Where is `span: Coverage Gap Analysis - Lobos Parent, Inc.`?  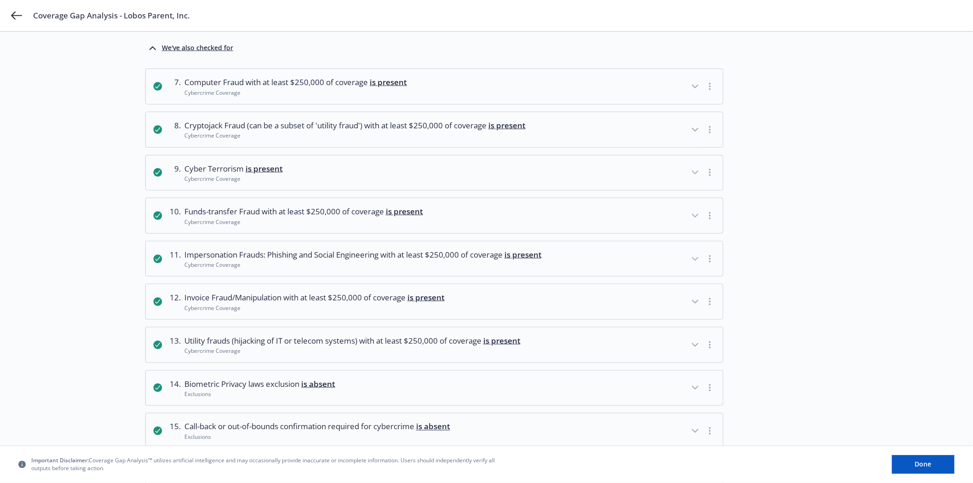 span: Coverage Gap Analysis - Lobos Parent, Inc. is located at coordinates (111, 16).